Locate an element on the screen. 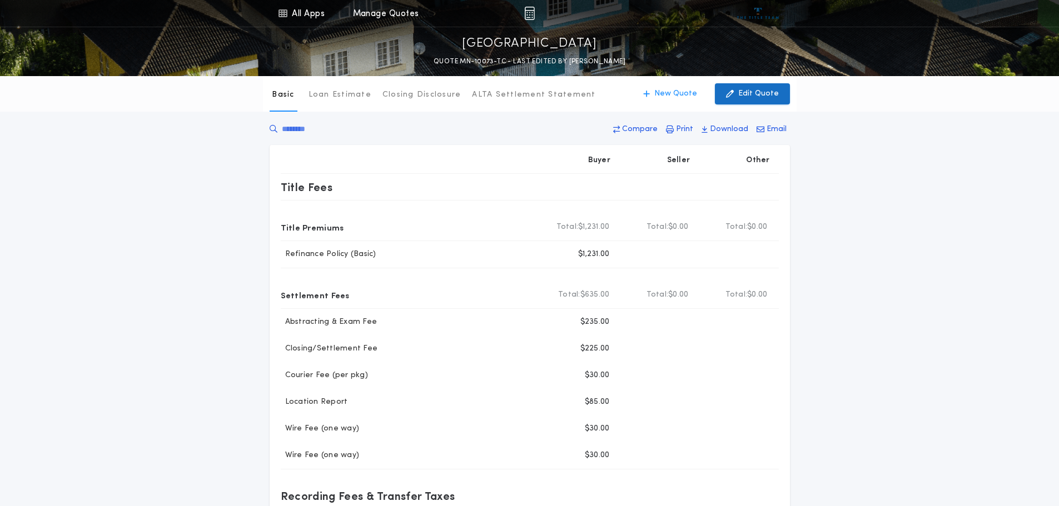 The image size is (1059, 506). p: $85.00 is located at coordinates (597, 402).